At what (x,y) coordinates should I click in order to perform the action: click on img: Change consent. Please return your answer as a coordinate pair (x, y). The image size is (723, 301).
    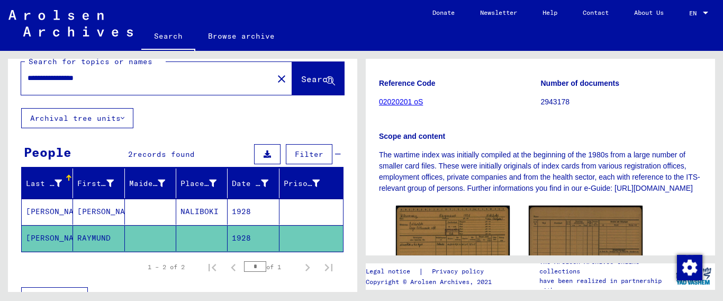
    Looking at the image, I should click on (689, 267).